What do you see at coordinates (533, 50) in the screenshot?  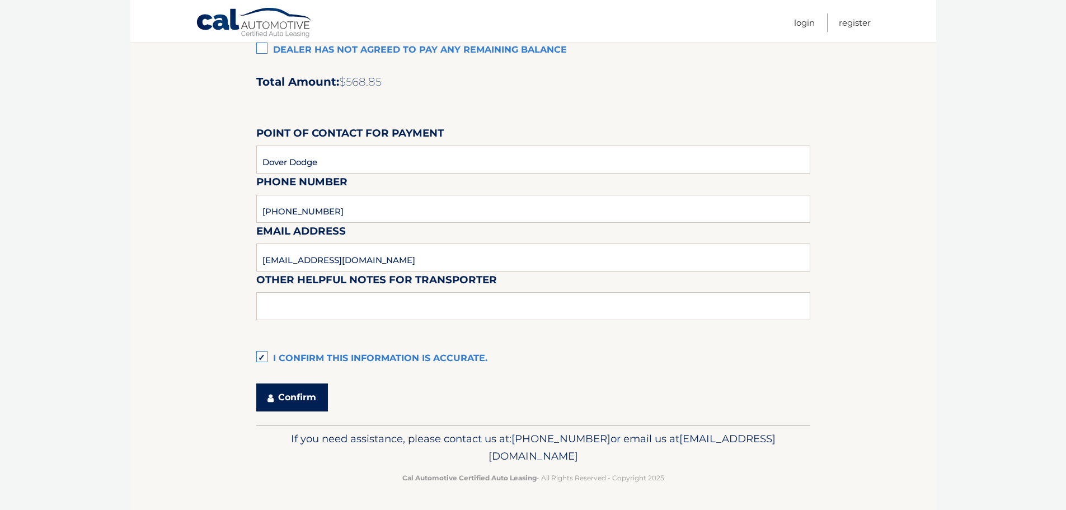 I see `label: Dealer has not agreed to pay any remaining balance` at bounding box center [533, 50].